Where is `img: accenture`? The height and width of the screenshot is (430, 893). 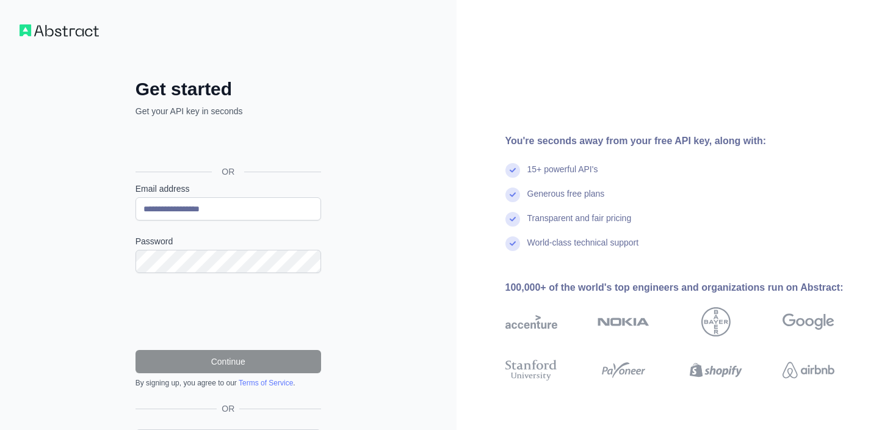
img: accenture is located at coordinates (531, 322).